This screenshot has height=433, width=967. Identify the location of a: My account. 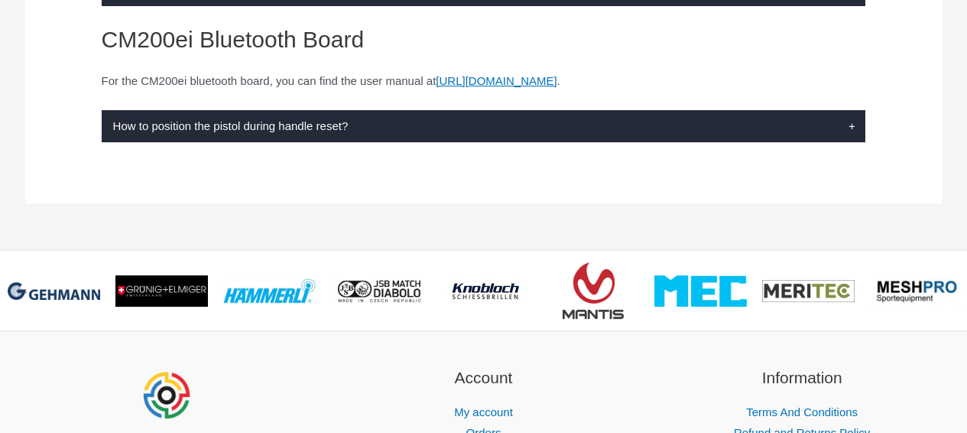
(483, 411).